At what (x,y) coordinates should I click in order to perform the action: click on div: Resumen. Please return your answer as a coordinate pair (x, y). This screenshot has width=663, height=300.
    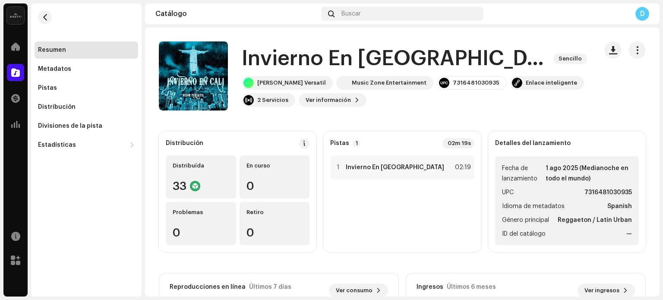
    Looking at the image, I should click on (52, 50).